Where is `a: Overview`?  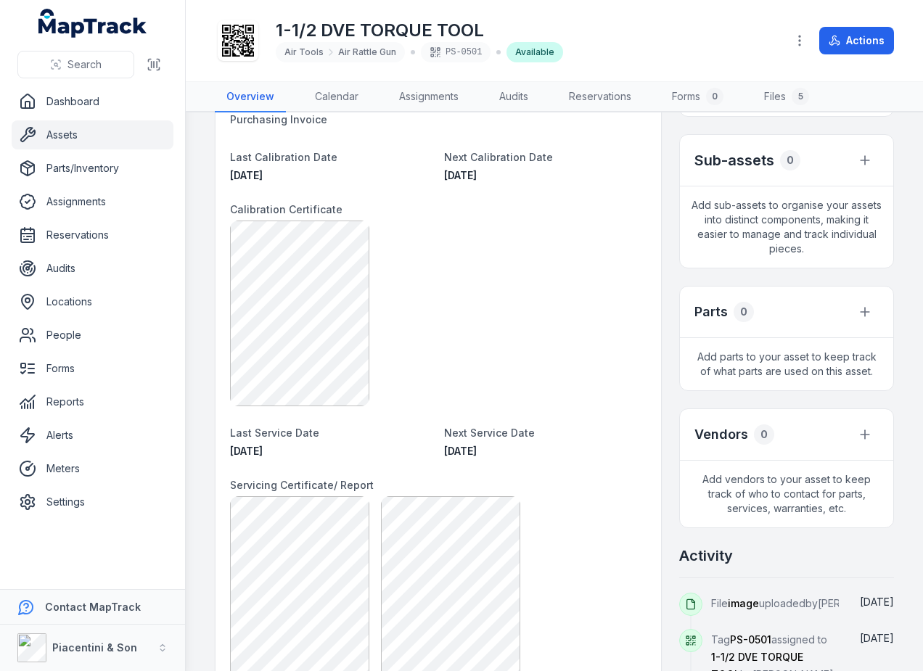
a: Overview is located at coordinates (250, 97).